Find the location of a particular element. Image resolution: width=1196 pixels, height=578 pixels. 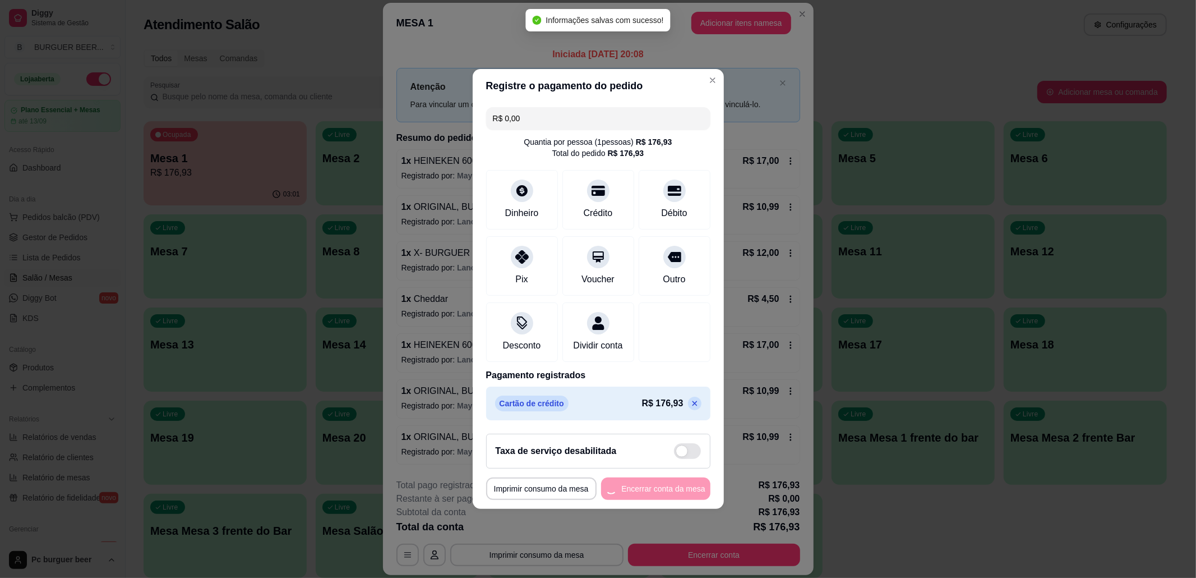

input: Ex.: hambúrguer de cordeiro is located at coordinates (598, 118).